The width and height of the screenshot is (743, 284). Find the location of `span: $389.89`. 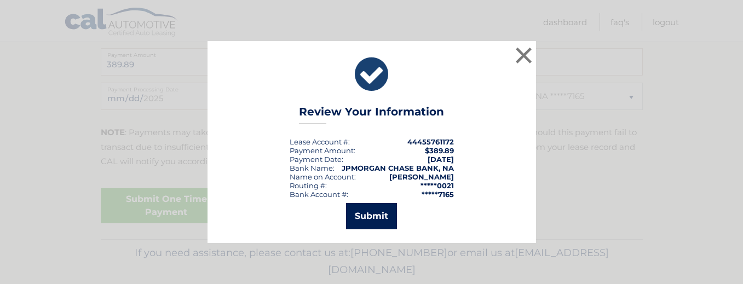

span: $389.89 is located at coordinates (439, 151).